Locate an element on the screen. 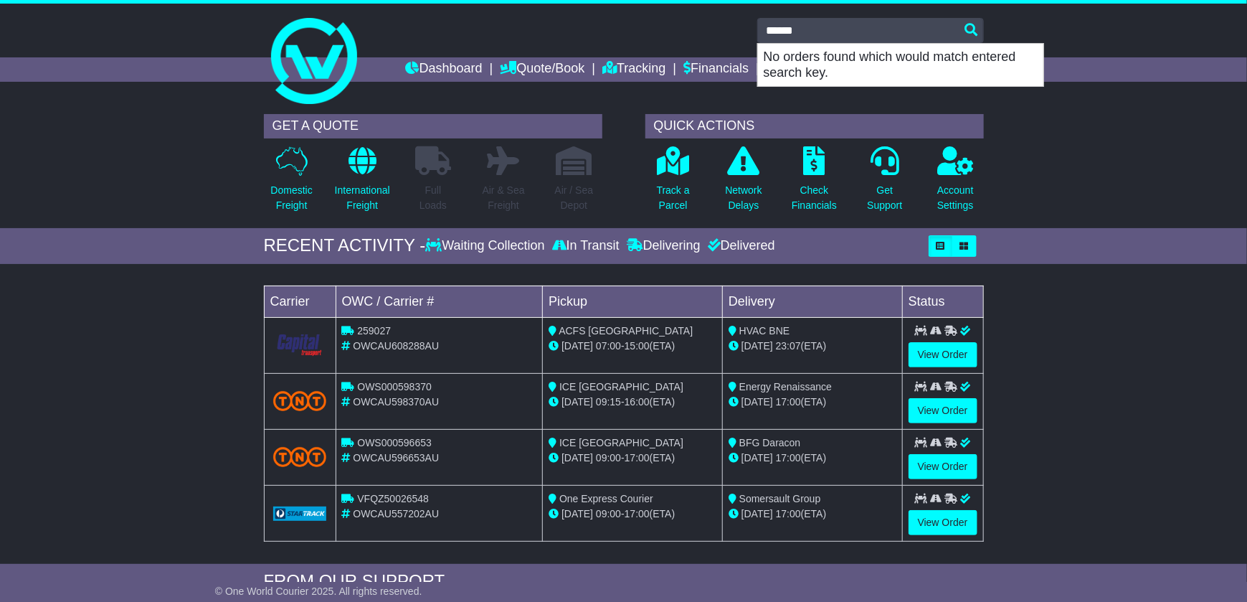 This screenshot has height=602, width=1247. img: GetCarrierServiceLogo is located at coordinates (300, 513).